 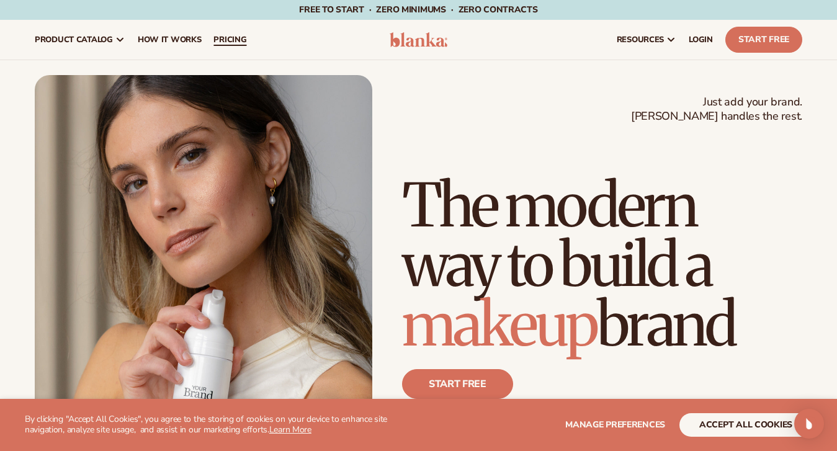 I want to click on span: makeup, so click(x=499, y=324).